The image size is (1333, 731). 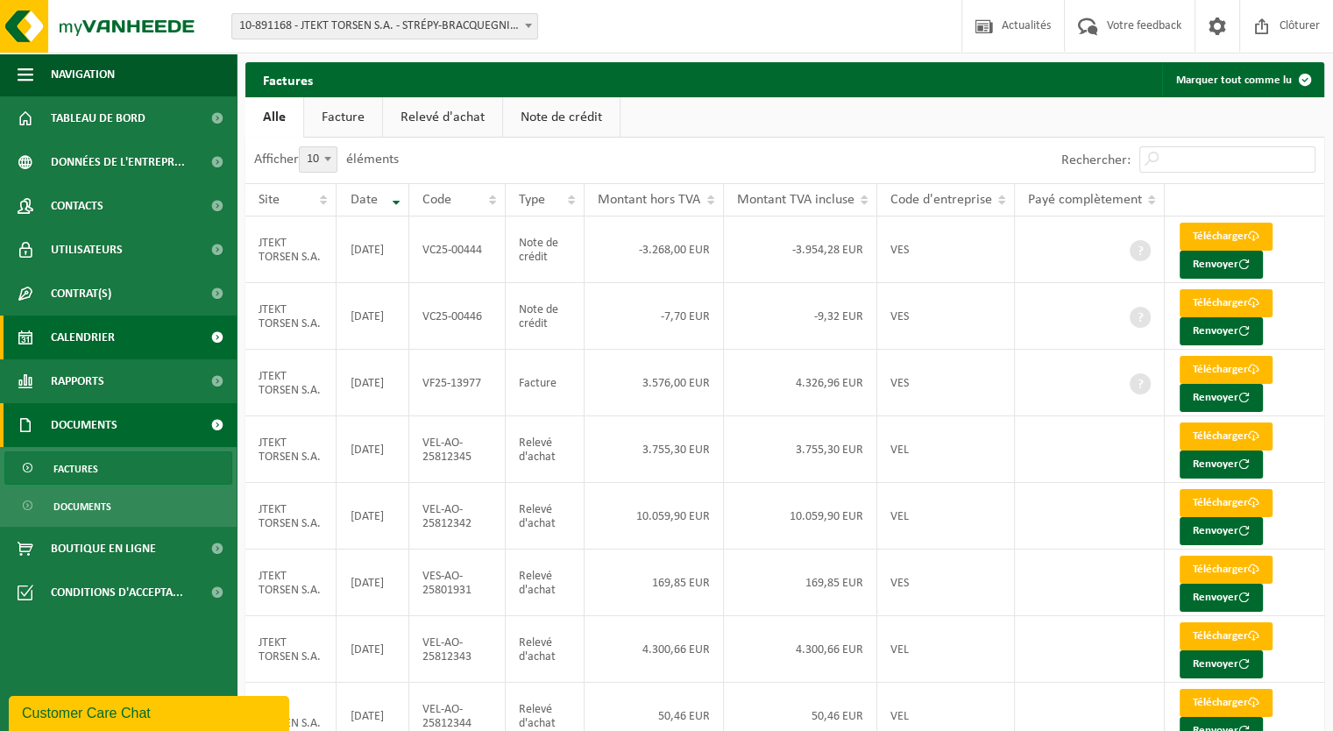 What do you see at coordinates (117, 592) in the screenshot?
I see `span: Conditions d'accepta...` at bounding box center [117, 592].